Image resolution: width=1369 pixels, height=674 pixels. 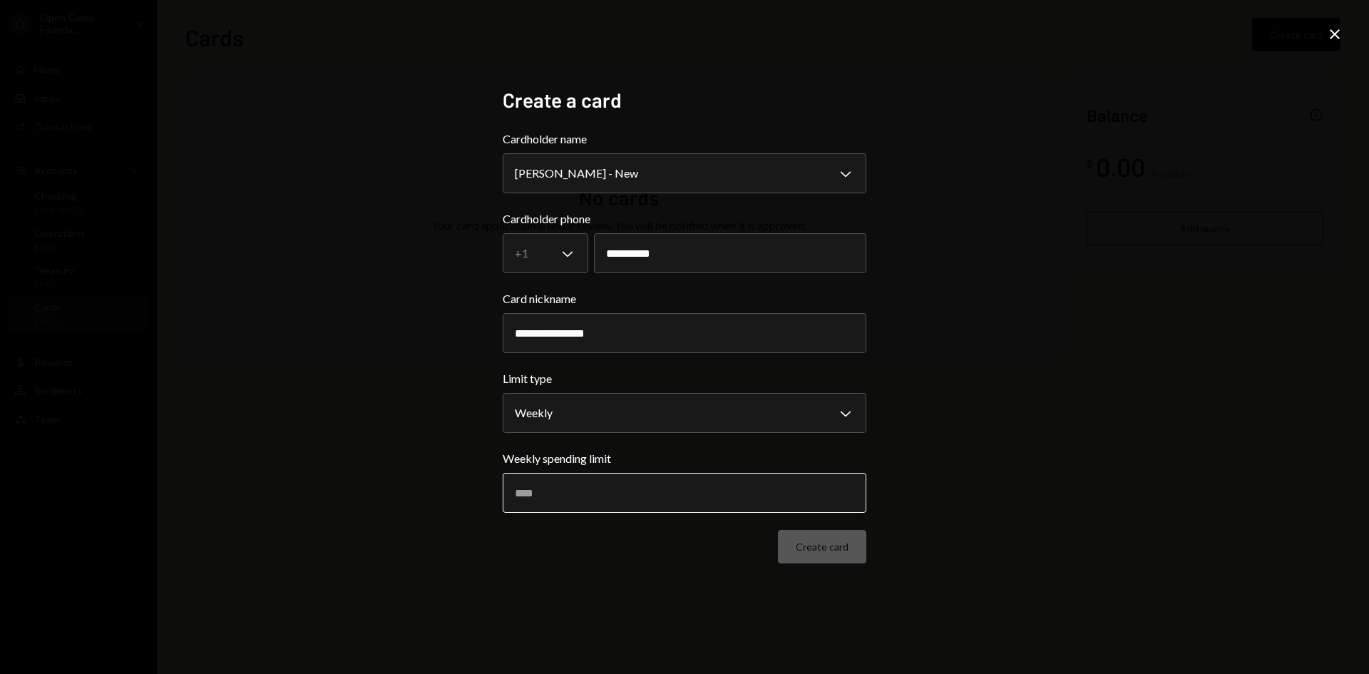 I want to click on label: Cardholder name, so click(x=685, y=139).